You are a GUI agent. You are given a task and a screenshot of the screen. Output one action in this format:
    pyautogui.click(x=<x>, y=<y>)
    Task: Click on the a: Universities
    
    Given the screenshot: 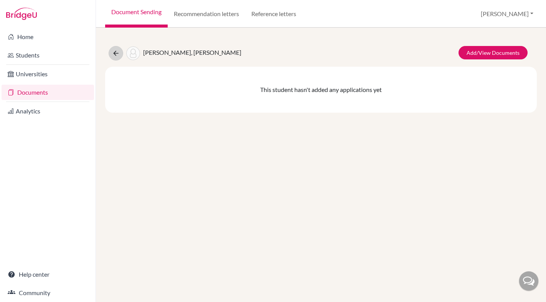 What is the action you would take?
    pyautogui.click(x=48, y=74)
    